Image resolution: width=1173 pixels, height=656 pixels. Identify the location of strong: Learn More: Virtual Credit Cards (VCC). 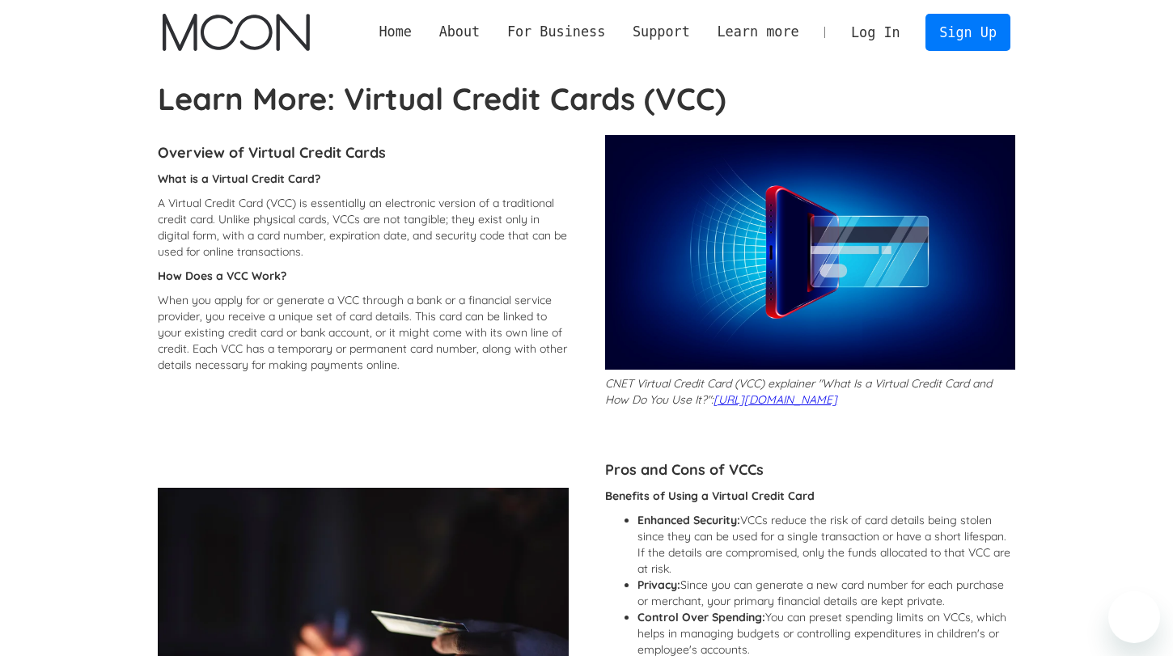
(442, 99).